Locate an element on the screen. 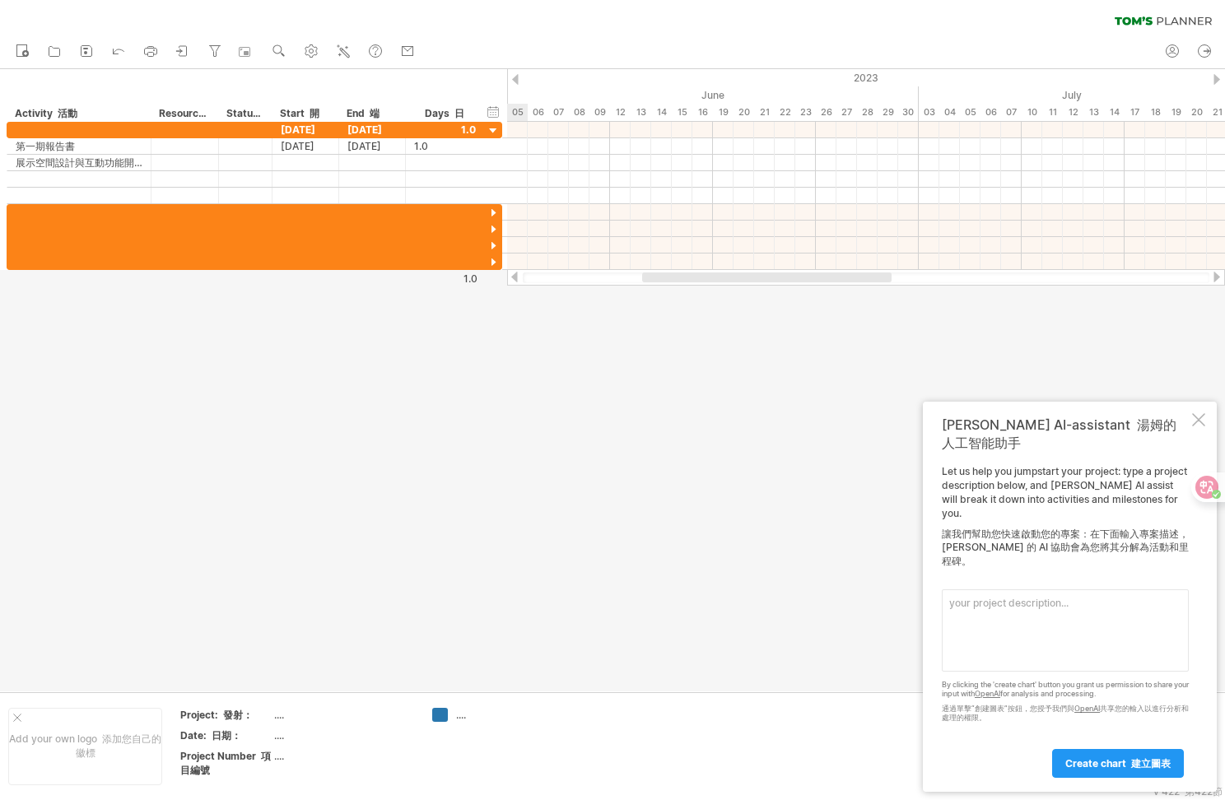  div: Start is located at coordinates (304, 114).